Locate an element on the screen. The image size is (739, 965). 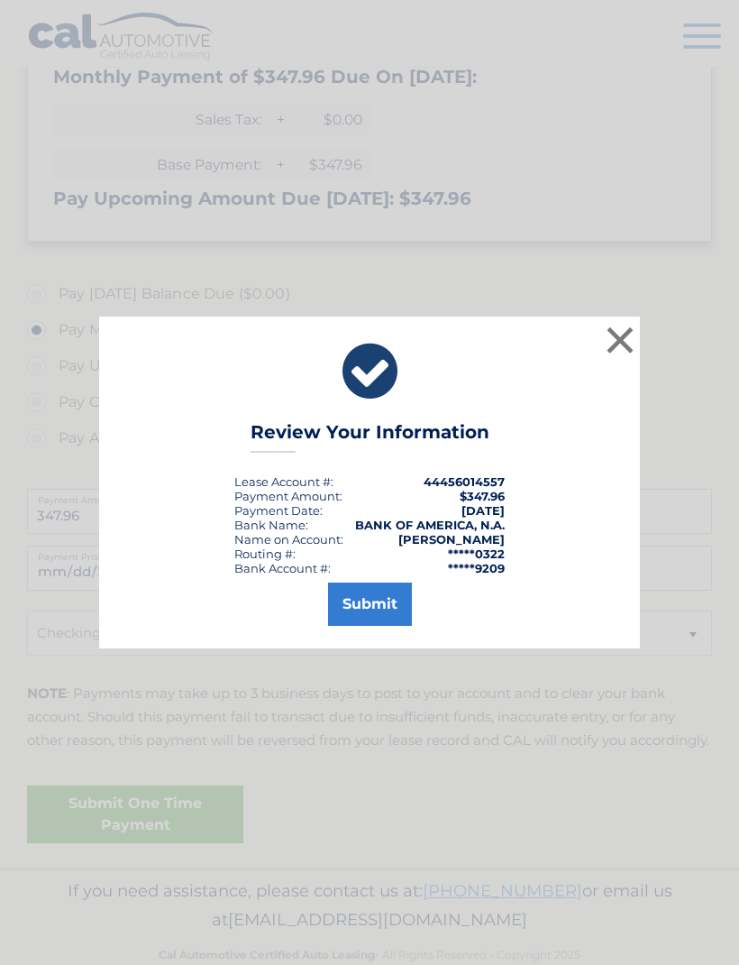
h3: Review Your Information is located at coordinates (370, 436).